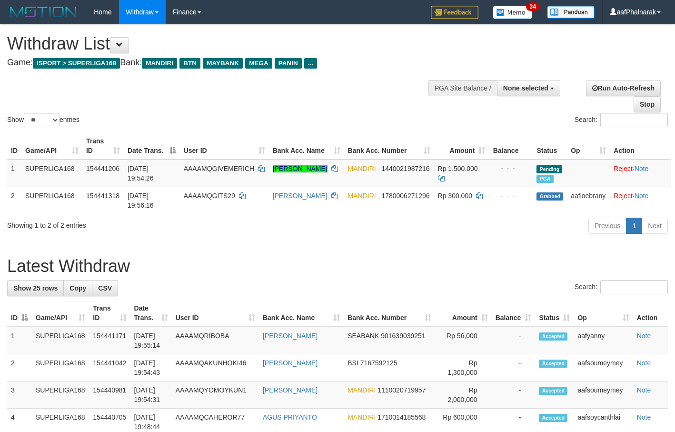  I want to click on td: 2, so click(20, 367).